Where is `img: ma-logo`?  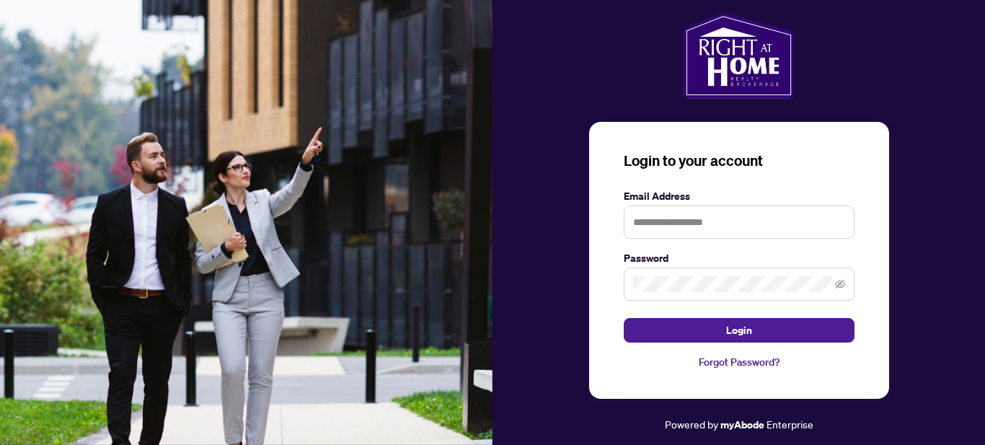
img: ma-logo is located at coordinates (738, 56).